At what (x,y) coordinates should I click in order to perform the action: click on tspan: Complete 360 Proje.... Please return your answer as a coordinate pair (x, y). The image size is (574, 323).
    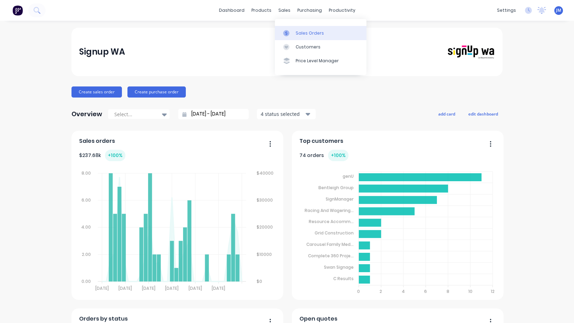
    Looking at the image, I should click on (331, 255).